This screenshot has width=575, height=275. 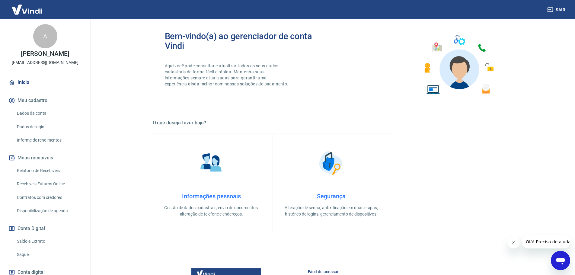 I want to click on img: Segurança, so click(x=331, y=163).